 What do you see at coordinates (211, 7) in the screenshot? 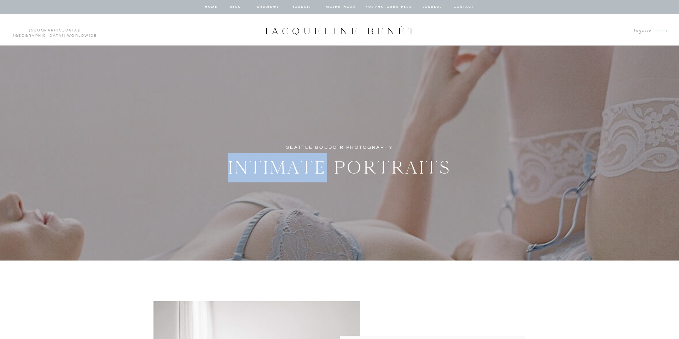
I see `nav: home` at bounding box center [211, 7].